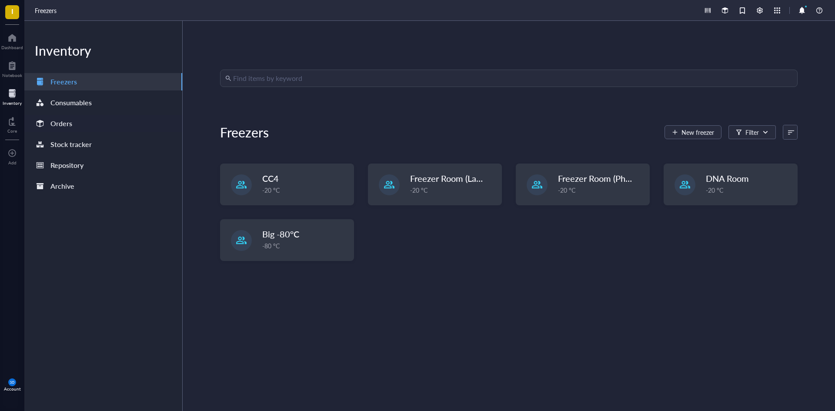 This screenshot has height=411, width=835. What do you see at coordinates (67, 165) in the screenshot?
I see `div: Repository` at bounding box center [67, 165].